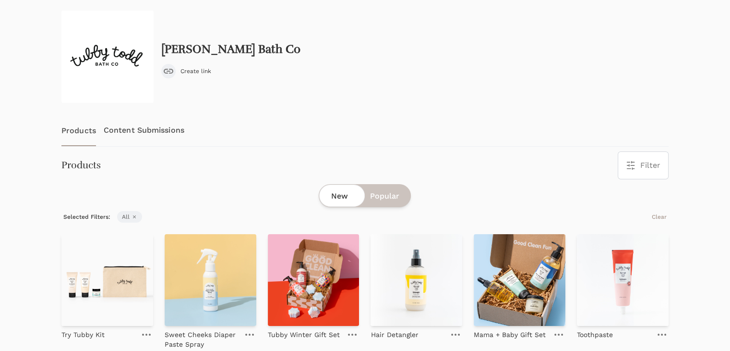 The height and width of the screenshot is (351, 730). I want to click on span: Popular, so click(384, 196).